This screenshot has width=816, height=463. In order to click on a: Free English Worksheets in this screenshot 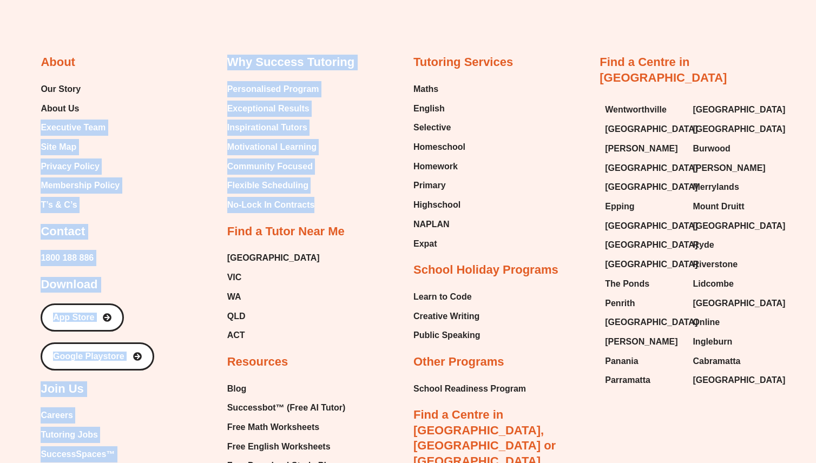, I will do `click(292, 447)`.